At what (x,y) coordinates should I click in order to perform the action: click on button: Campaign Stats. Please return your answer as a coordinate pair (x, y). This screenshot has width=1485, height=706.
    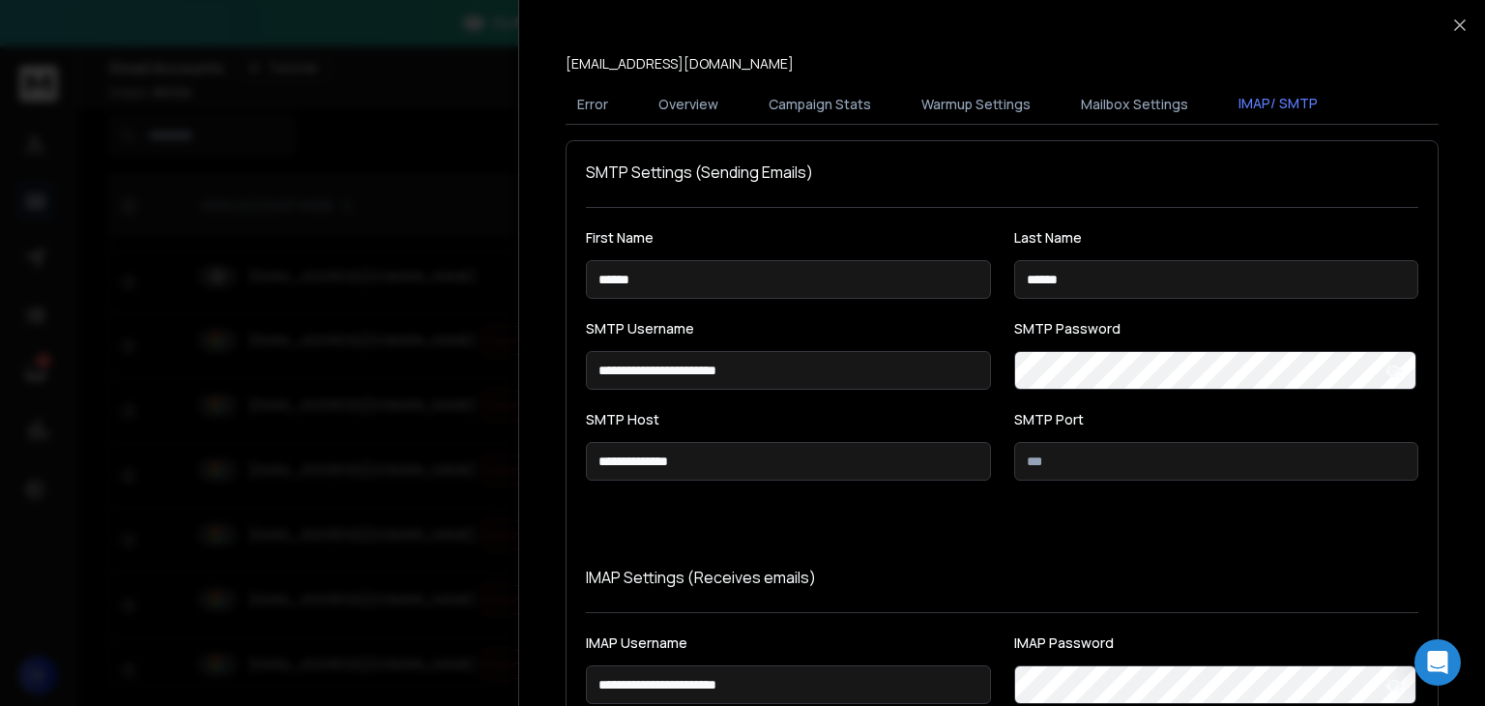
    Looking at the image, I should click on (820, 104).